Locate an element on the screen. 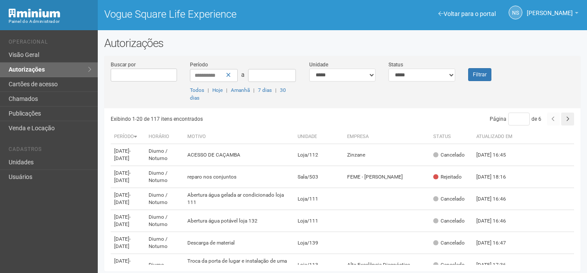  td: Sala/503 is located at coordinates (319, 177).